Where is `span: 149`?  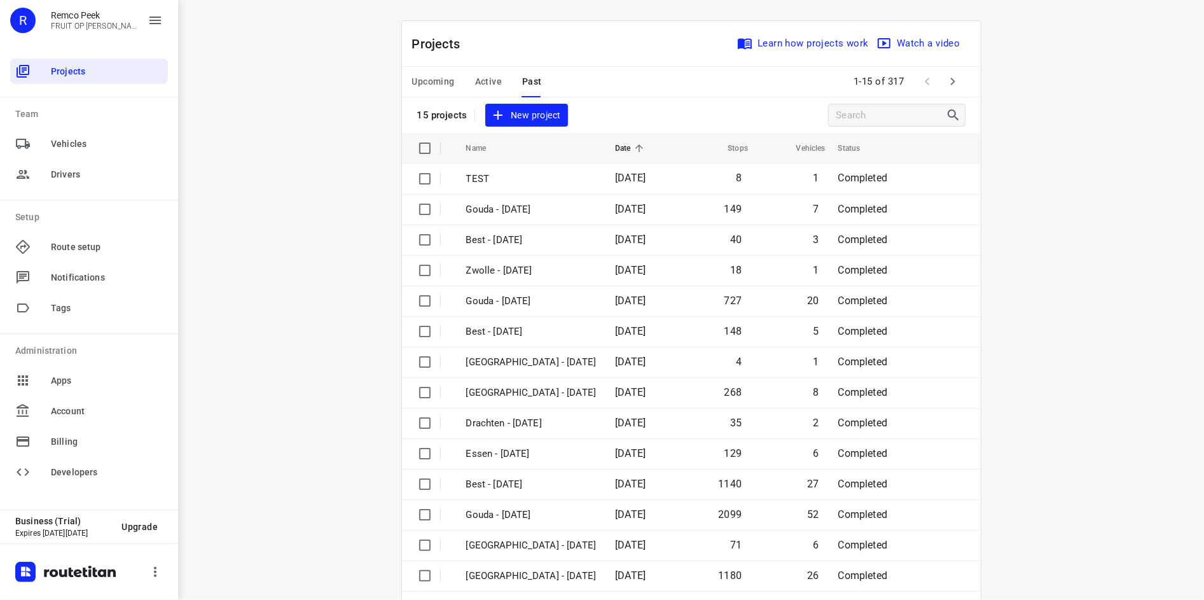
span: 149 is located at coordinates (733, 209).